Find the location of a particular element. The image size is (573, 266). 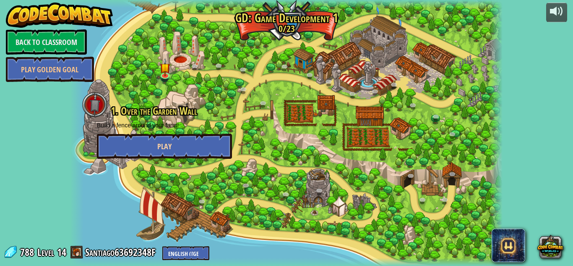

img: CodeCombat - Learn how to code by playing a game is located at coordinates (60, 15).